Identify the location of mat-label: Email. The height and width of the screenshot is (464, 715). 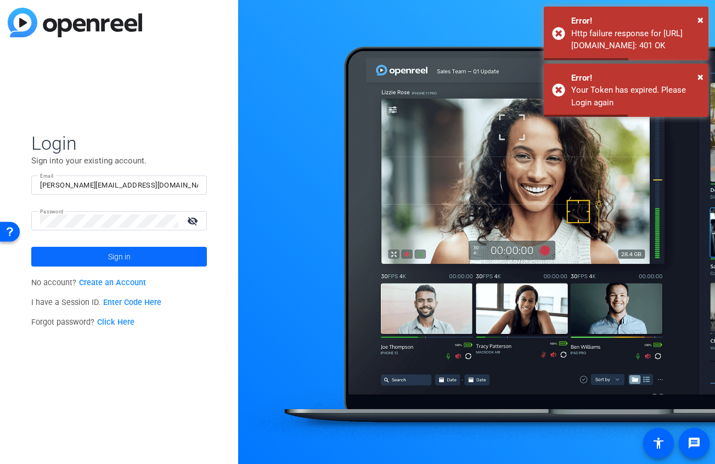
(47, 176).